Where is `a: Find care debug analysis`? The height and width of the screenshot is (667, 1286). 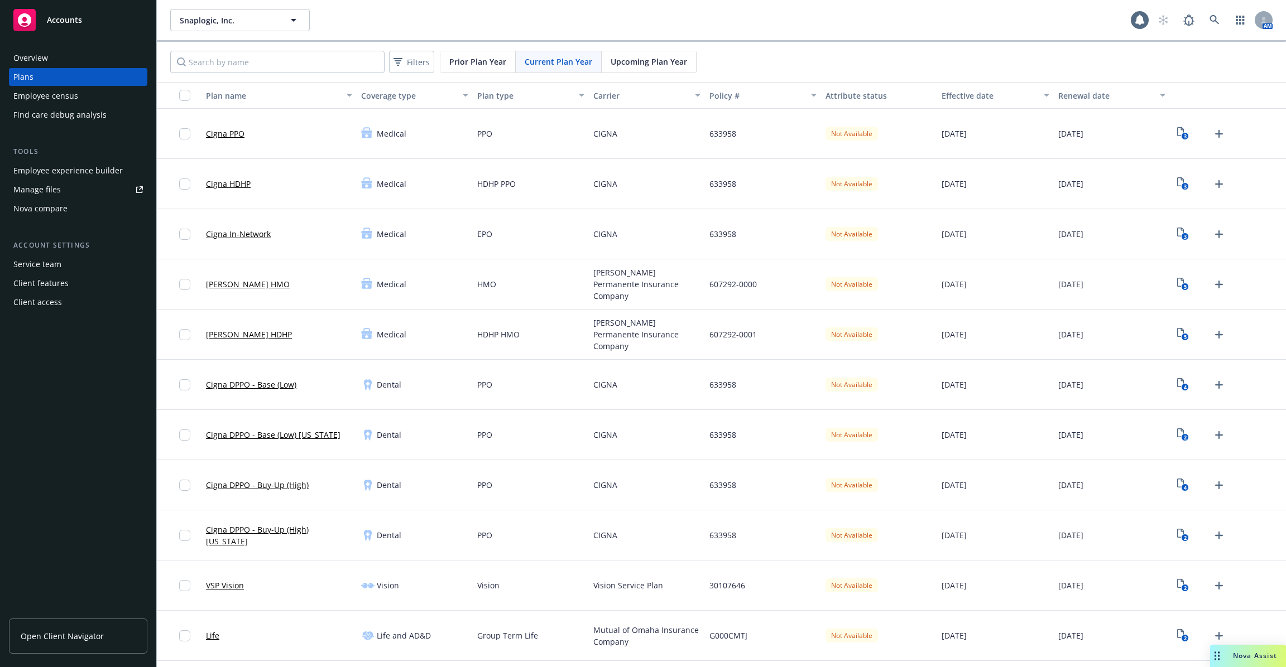
a: Find care debug analysis is located at coordinates (78, 115).